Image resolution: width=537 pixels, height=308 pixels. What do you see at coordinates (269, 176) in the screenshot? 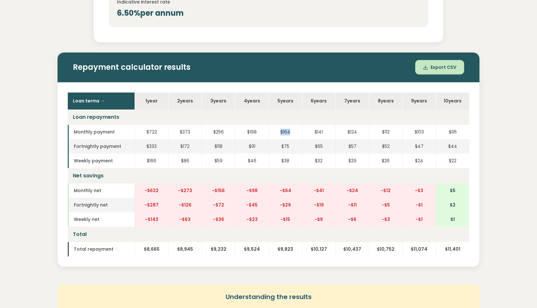
I see `td: Net savings` at bounding box center [269, 176].